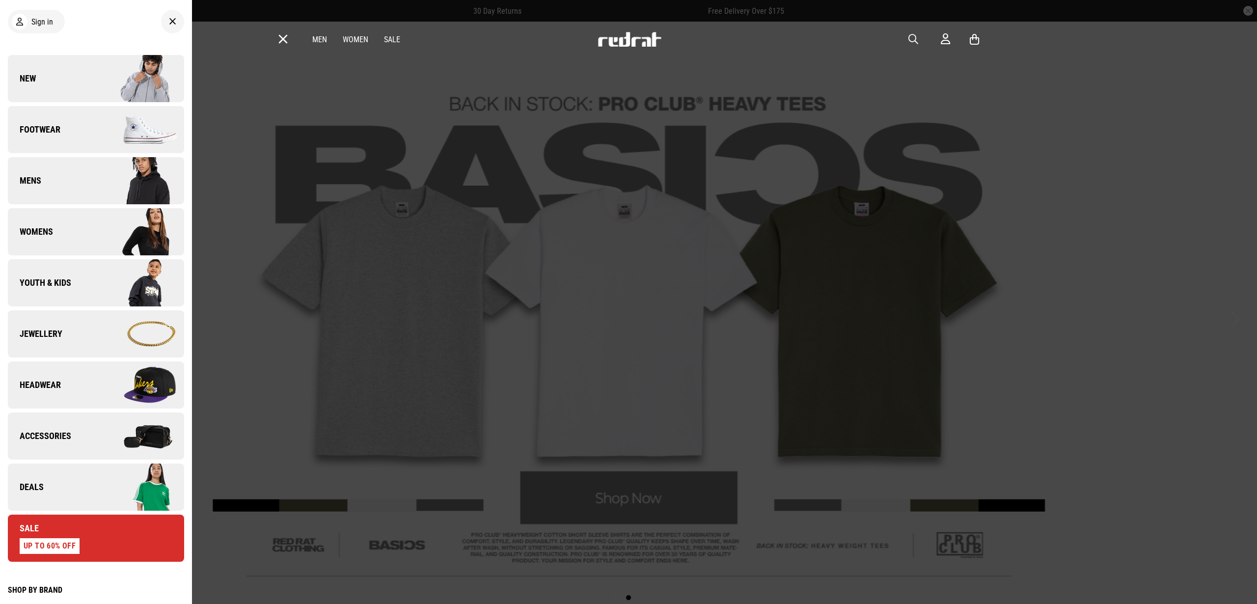  What do you see at coordinates (23, 19) in the screenshot?
I see `button: Open LiveChat chat widget` at bounding box center [23, 19].